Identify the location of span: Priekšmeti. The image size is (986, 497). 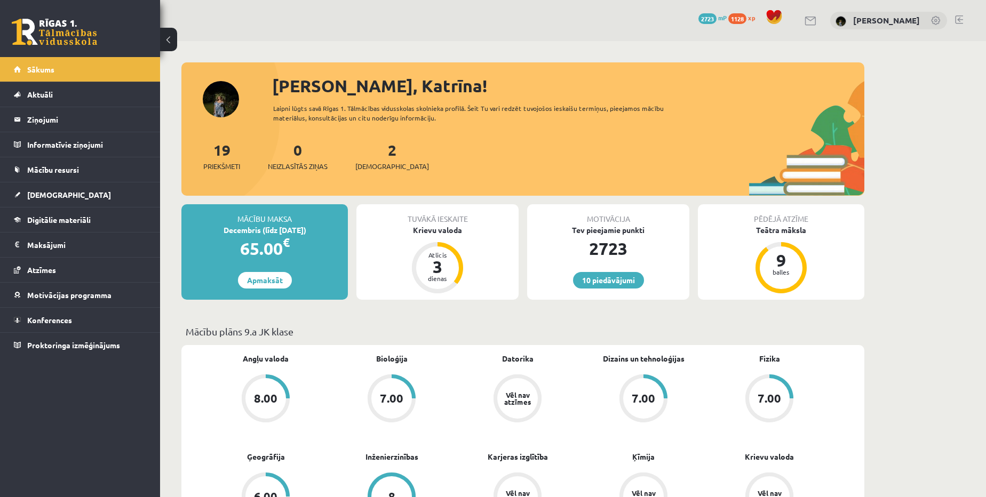
(221, 166).